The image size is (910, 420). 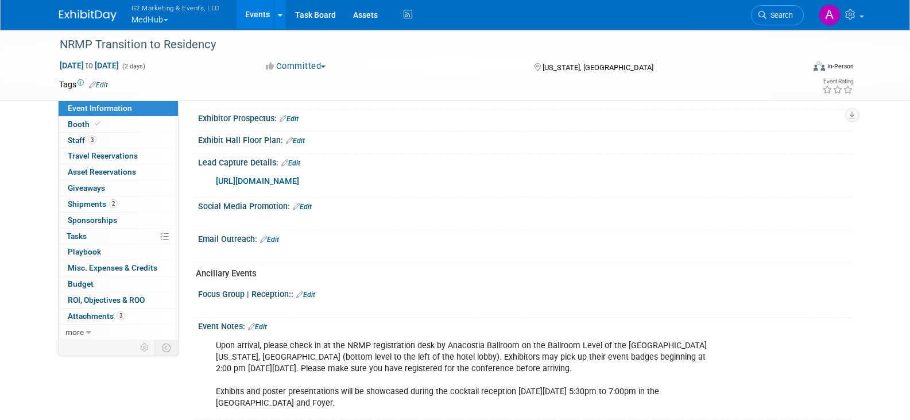 What do you see at coordinates (118, 124) in the screenshot?
I see `a: Booth` at bounding box center [118, 124].